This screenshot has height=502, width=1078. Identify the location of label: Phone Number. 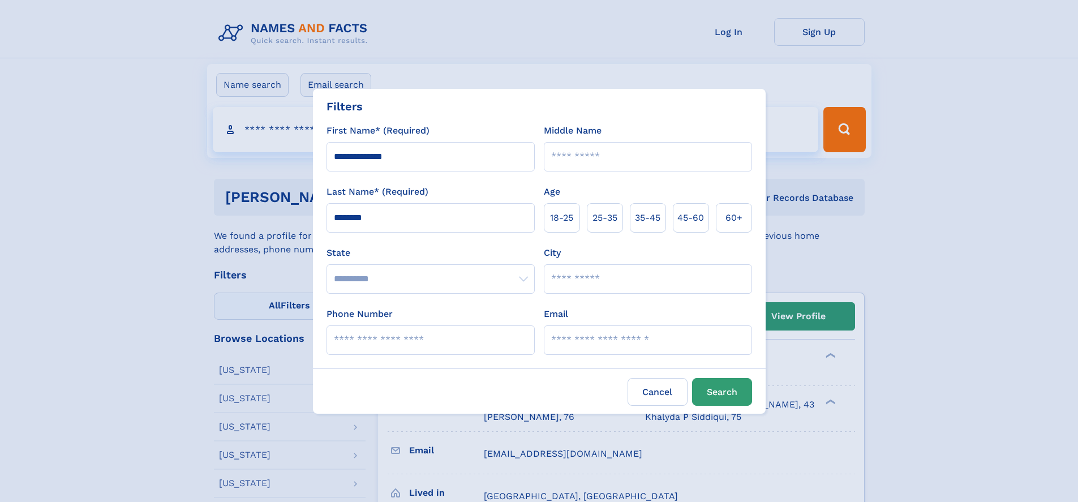
(359, 314).